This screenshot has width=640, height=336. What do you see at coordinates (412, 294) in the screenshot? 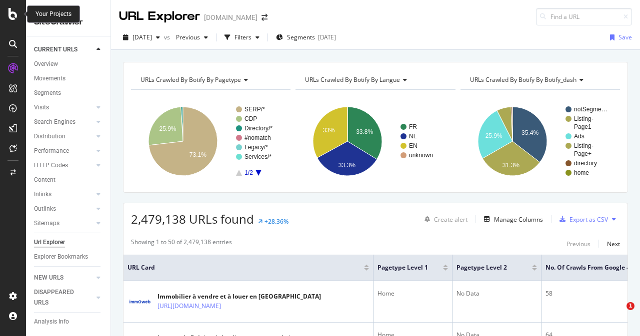
I see `div: Home` at bounding box center [412, 294].